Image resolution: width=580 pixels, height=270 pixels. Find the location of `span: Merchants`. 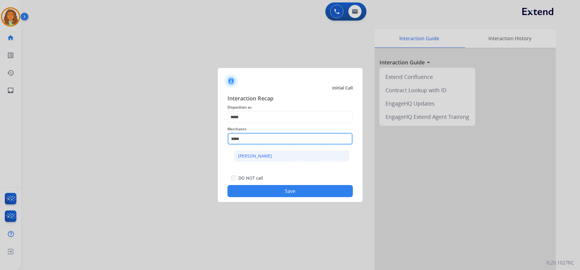

span: Merchants is located at coordinates (290, 129).